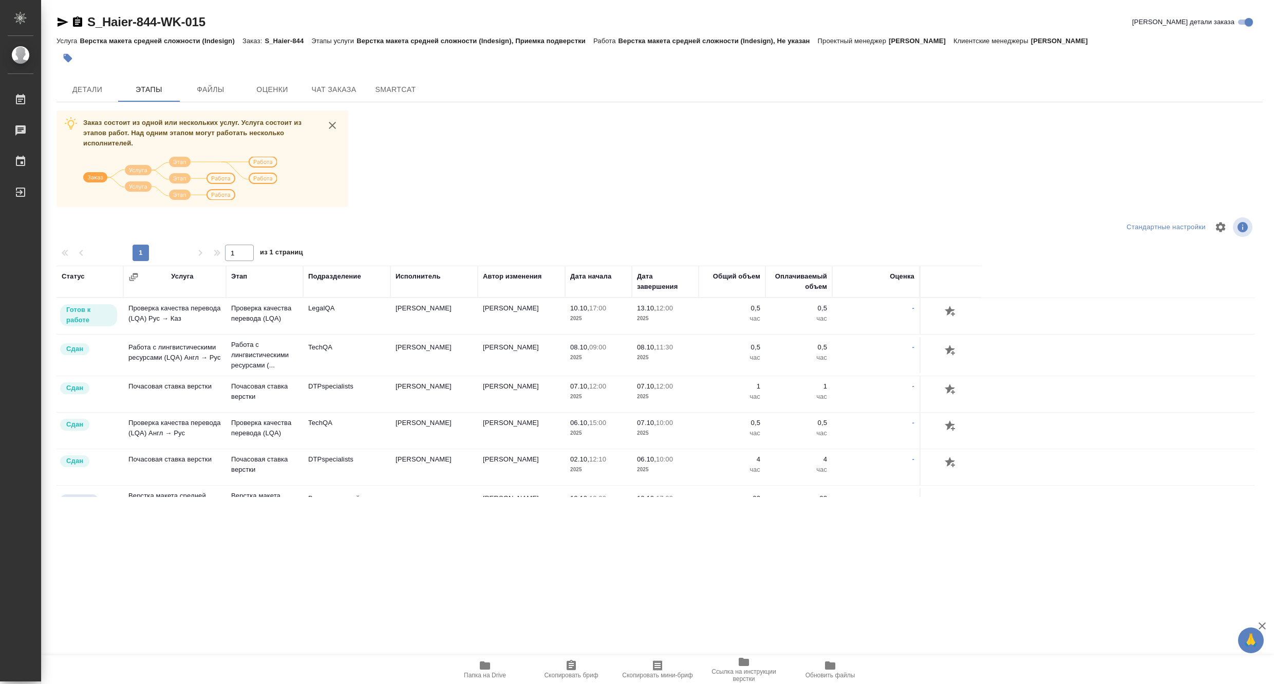 The image size is (1274, 684). Describe the element at coordinates (211, 89) in the screenshot. I see `span: Файлы` at that location.